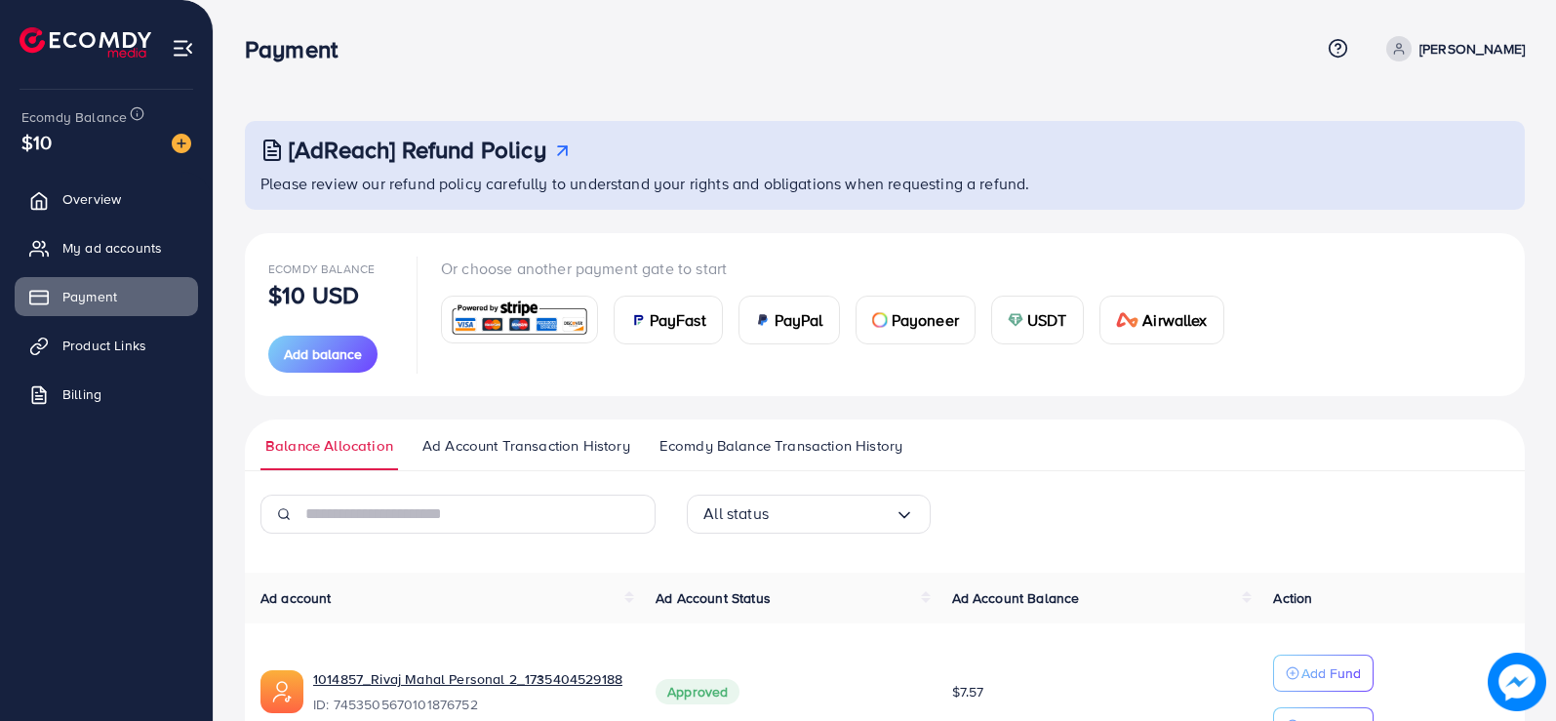  I want to click on span: Ecomdy Balance Transaction History, so click(781, 446).